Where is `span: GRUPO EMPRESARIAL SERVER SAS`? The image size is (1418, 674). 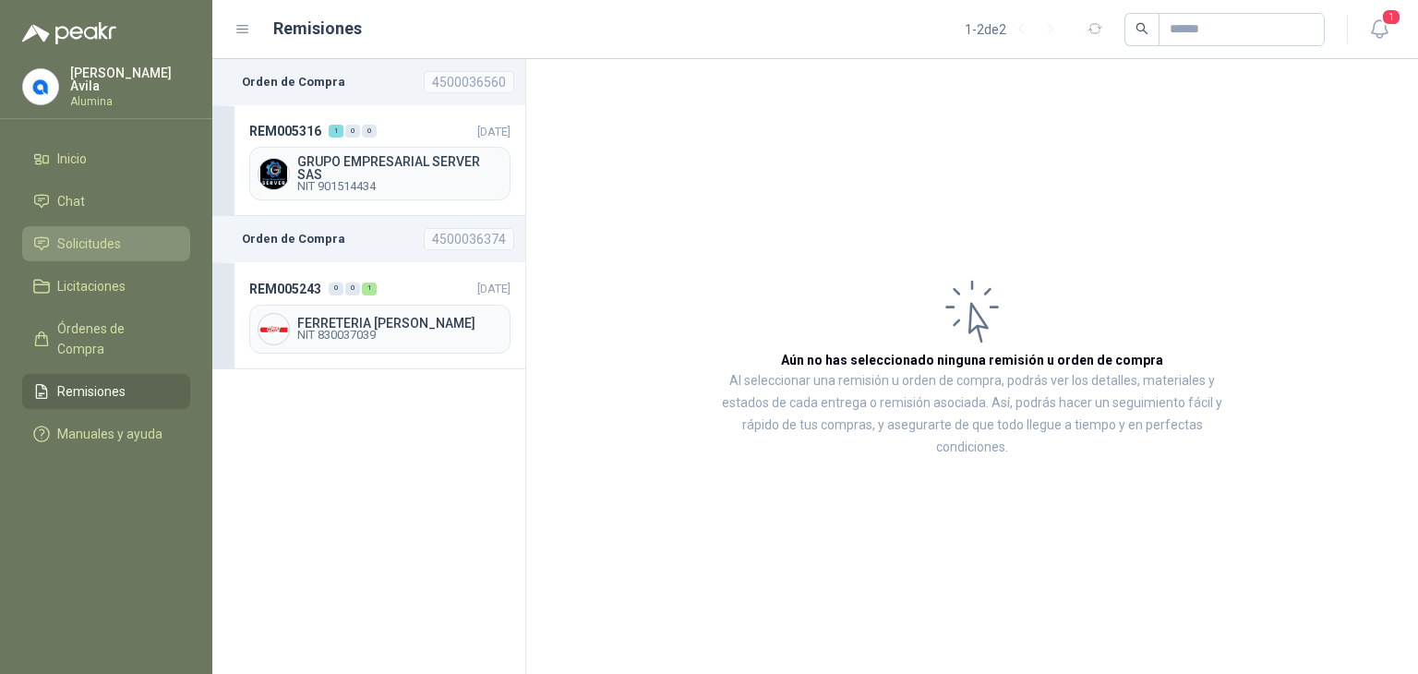 span: GRUPO EMPRESARIAL SERVER SAS is located at coordinates (400, 168).